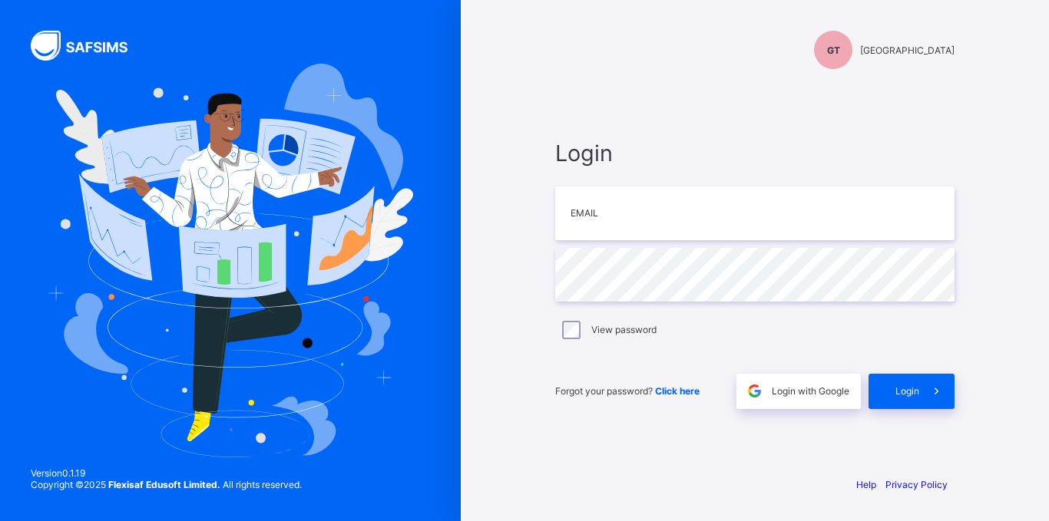  Describe the element at coordinates (754, 391) in the screenshot. I see `img: google.396cfc9801f0270233282035f929180a.svg` at that location.